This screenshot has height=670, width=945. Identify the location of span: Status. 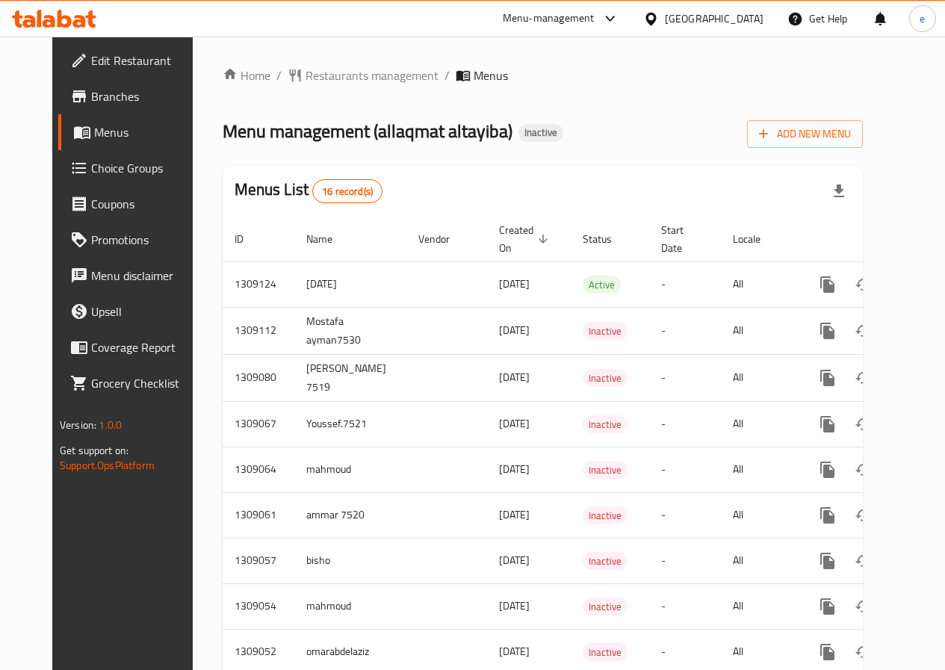
(607, 239).